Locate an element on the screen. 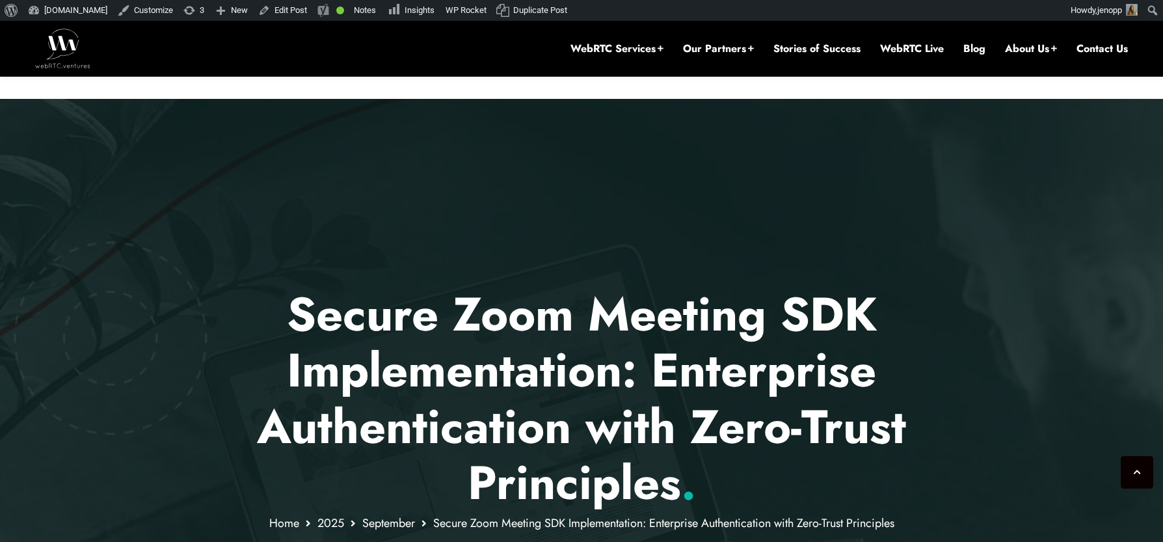 The height and width of the screenshot is (542, 1163). a: WebRTC Services is located at coordinates (617, 49).